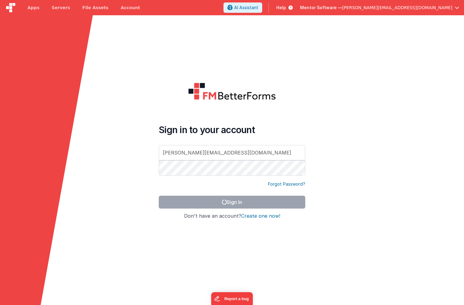 Image resolution: width=464 pixels, height=305 pixels. Describe the element at coordinates (246, 8) in the screenshot. I see `span: AI Assistant` at that location.